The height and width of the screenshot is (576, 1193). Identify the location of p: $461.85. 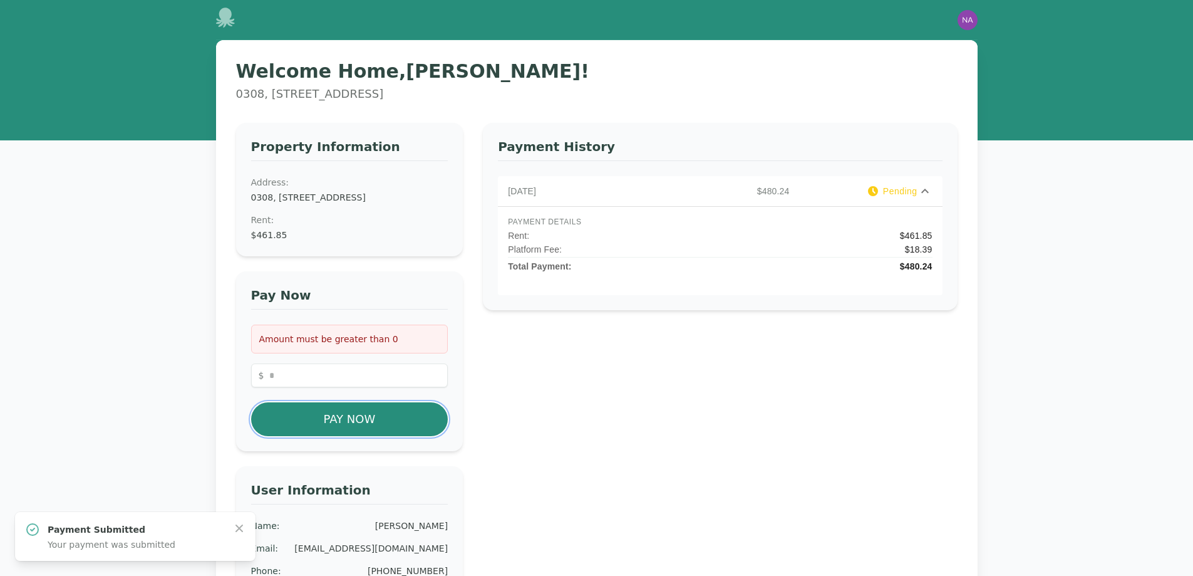
(916, 236).